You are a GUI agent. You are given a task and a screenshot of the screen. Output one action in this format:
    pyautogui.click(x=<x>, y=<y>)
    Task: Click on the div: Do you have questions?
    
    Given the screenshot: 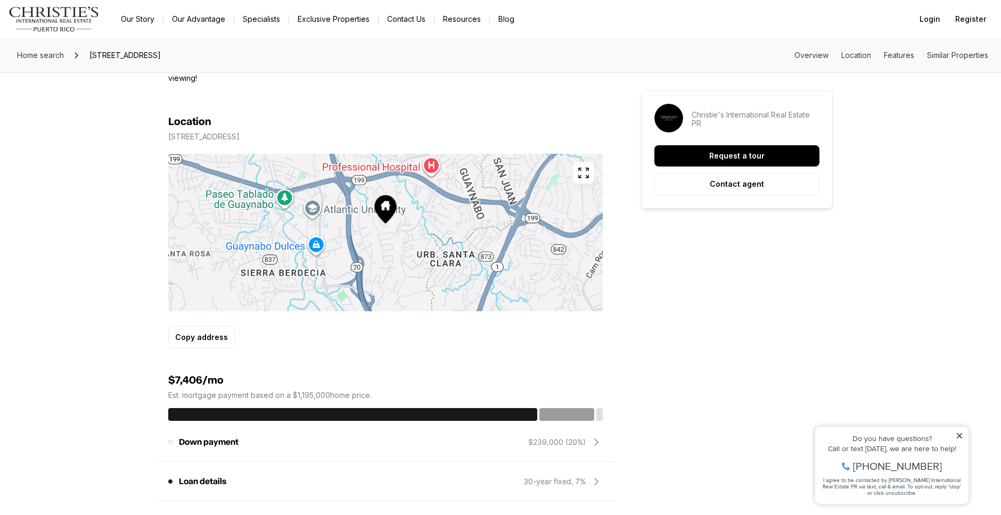 What is the action you would take?
    pyautogui.click(x=83, y=28)
    